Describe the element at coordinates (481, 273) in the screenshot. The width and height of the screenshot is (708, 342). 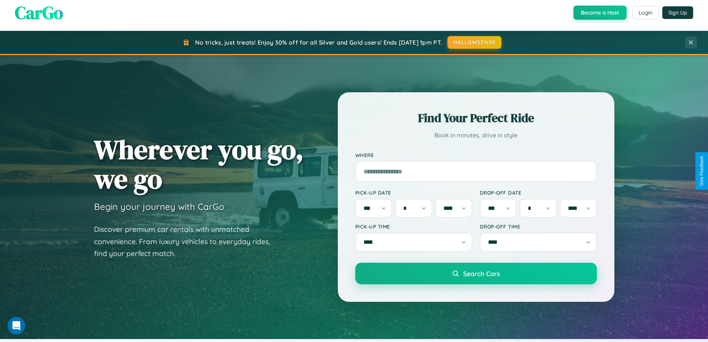
I see `span: Search Cars` at that location.